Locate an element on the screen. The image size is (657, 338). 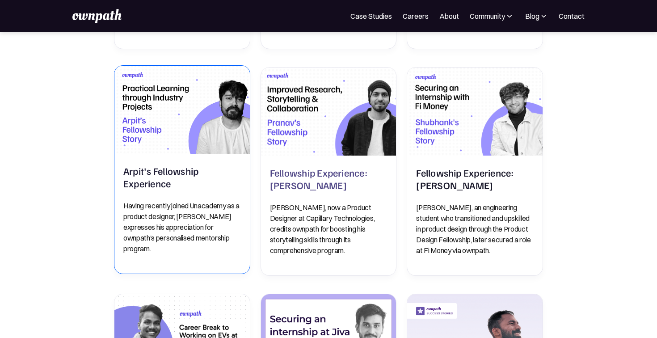
a: Contact is located at coordinates (571, 16).